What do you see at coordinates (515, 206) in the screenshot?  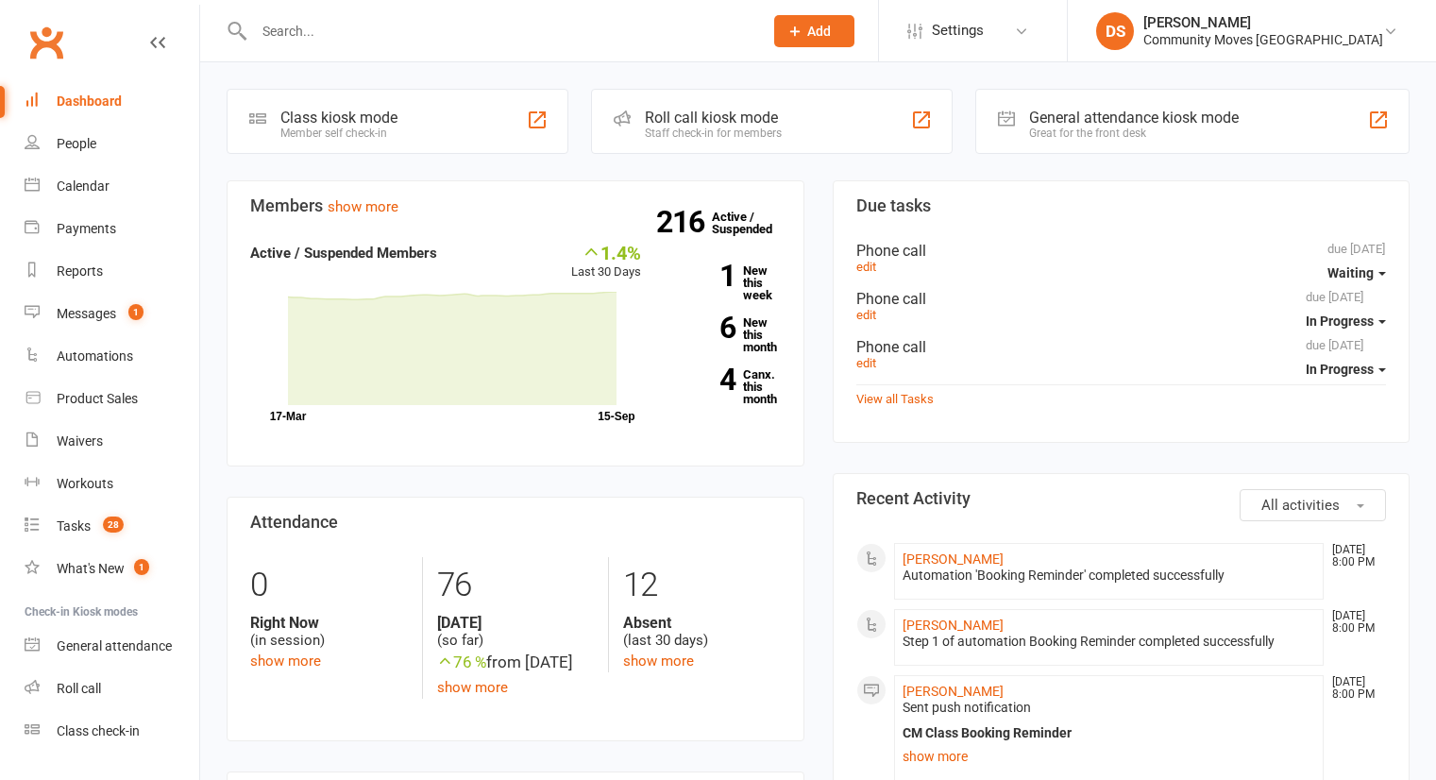 I see `h3: Members` at bounding box center [515, 206].